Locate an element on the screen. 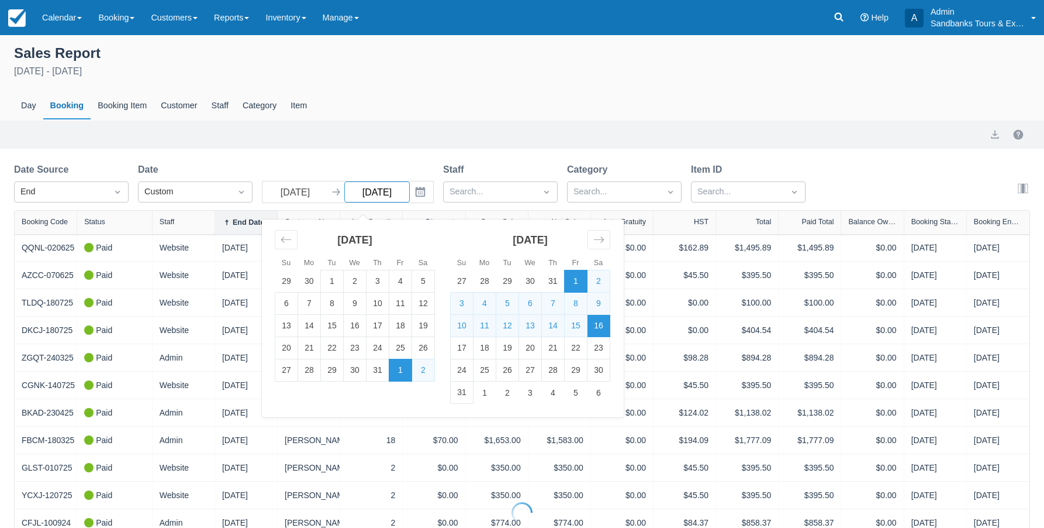  td: Choose Tuesday, September 2, 2025 as your check-out date. It’s available. is located at coordinates (508, 392).